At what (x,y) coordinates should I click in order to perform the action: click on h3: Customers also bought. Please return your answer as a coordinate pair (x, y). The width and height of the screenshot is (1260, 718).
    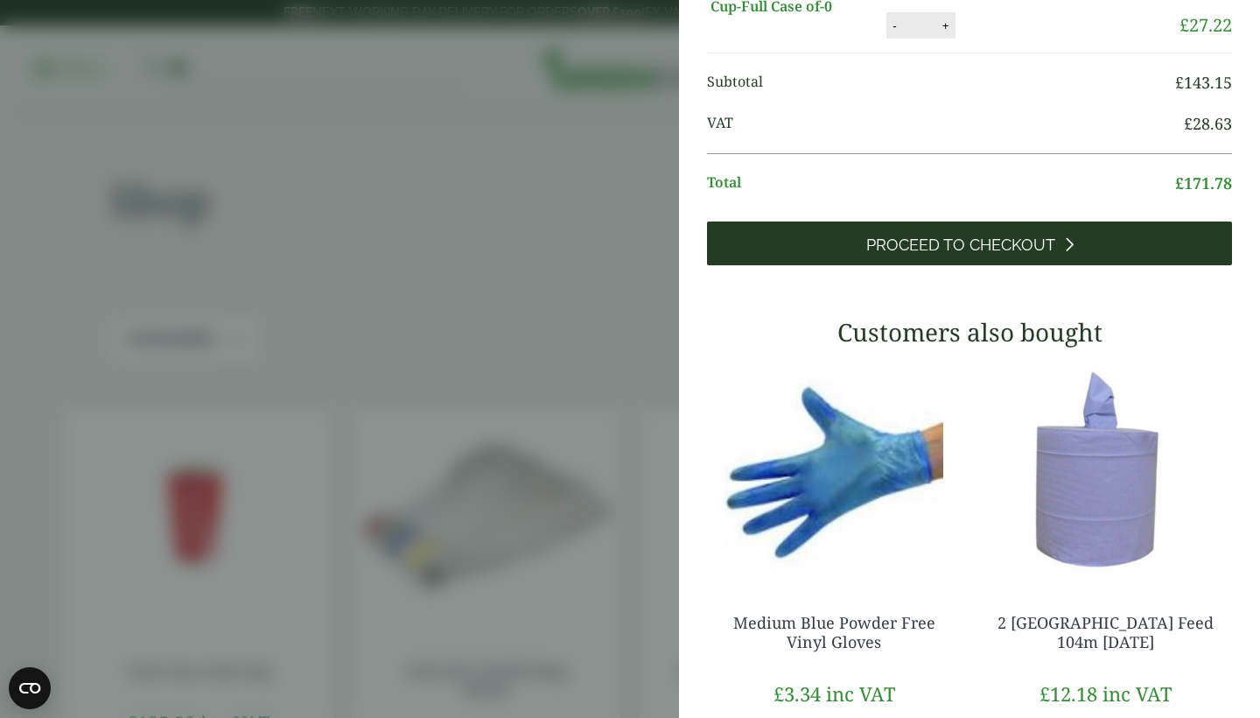
    Looking at the image, I should click on (970, 333).